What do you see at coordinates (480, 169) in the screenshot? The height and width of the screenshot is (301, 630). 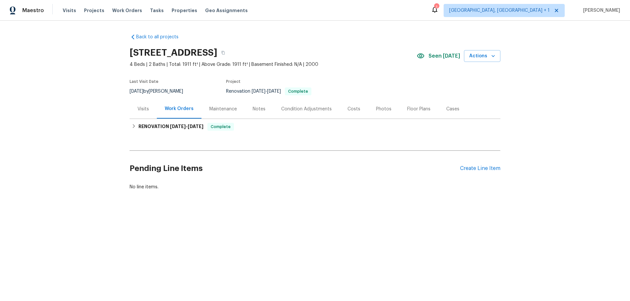 I see `div: Create Line Item` at bounding box center [480, 169].